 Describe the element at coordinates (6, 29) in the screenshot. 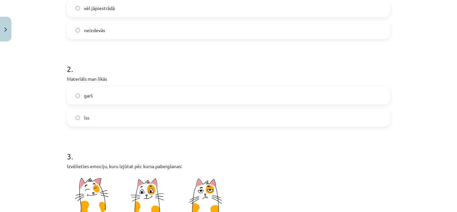

I see `img: icon-close-lesson-0947bae3869378f0d4975bcd49f059093ad1ed9edebbc8119c70593378902aed.svg` at that location.